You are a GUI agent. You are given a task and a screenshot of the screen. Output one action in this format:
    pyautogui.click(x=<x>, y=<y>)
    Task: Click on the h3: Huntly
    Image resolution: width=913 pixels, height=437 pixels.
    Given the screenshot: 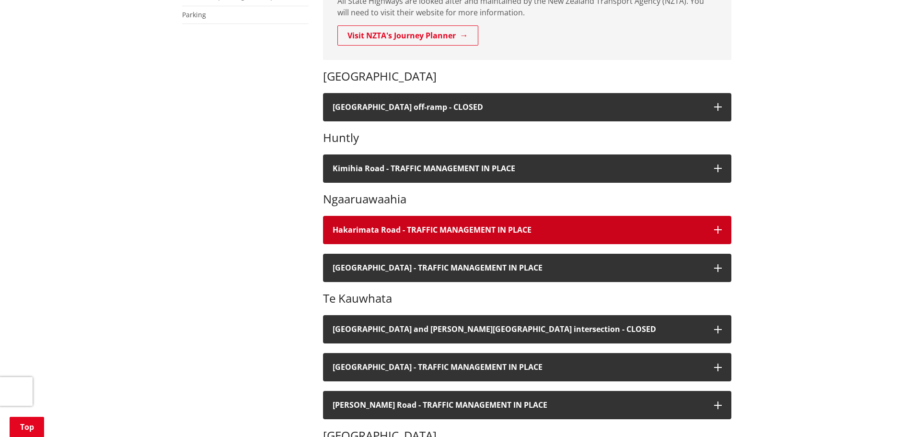 What is the action you would take?
    pyautogui.click(x=527, y=138)
    